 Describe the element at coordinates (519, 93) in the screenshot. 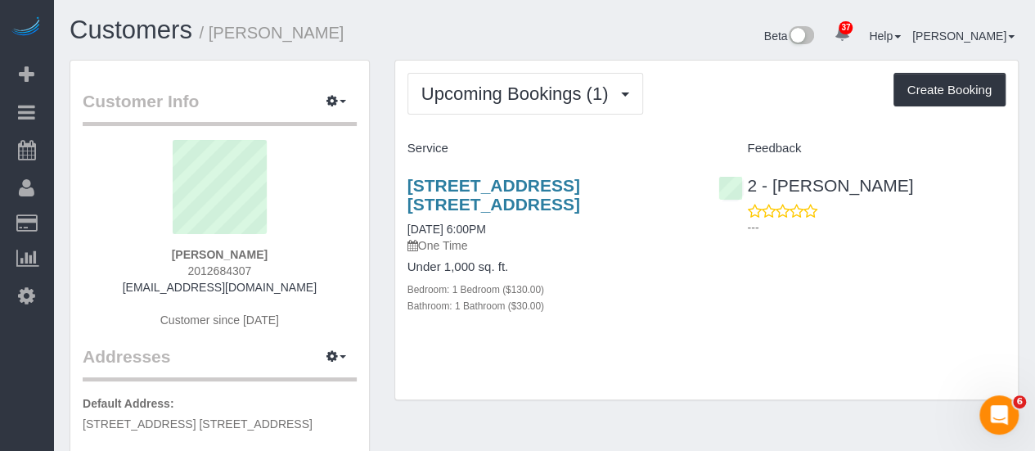

I see `span: Upcoming Bookings (1)` at that location.